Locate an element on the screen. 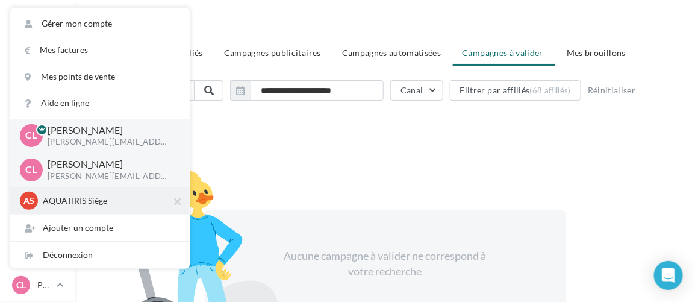 This screenshot has width=695, height=302. button: Réinitialiser is located at coordinates (612, 90).